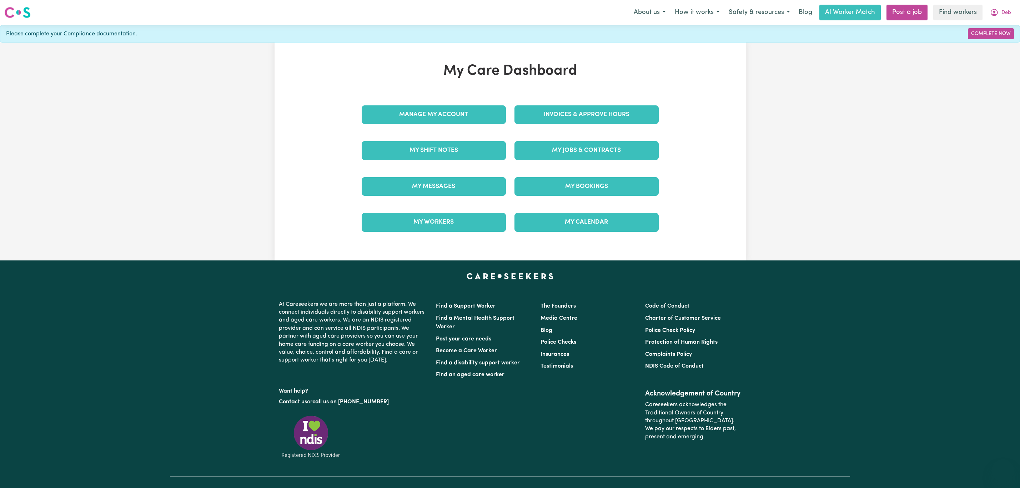 The image size is (1020, 488). What do you see at coordinates (311, 436) in the screenshot?
I see `img: Registered NDIS provider` at bounding box center [311, 436].